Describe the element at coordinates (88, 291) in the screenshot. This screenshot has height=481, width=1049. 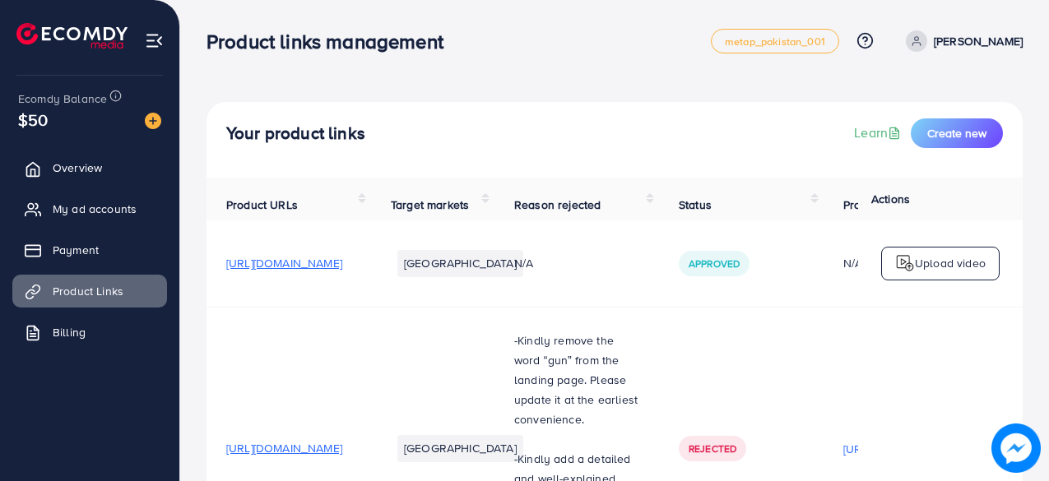
I see `span: Product Links` at that location.